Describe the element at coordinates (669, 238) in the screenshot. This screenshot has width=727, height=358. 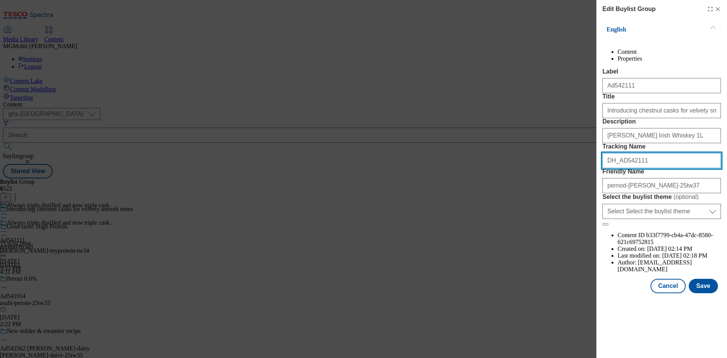
I see `li: Content ID` at that location.